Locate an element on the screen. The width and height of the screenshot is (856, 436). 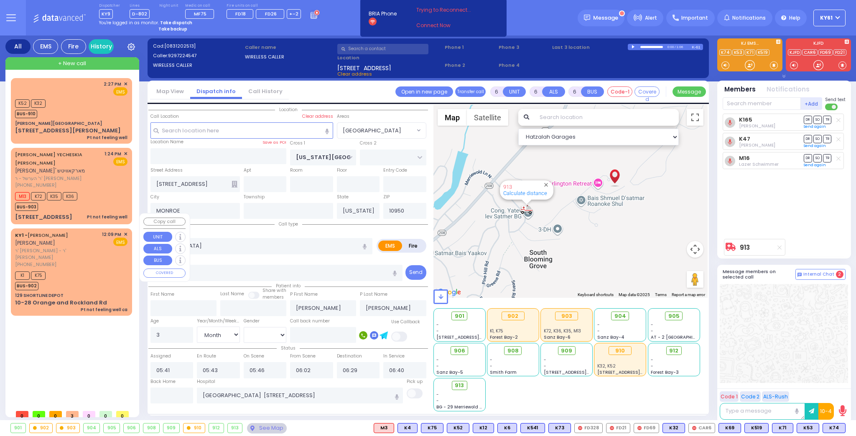
label: Turn off text is located at coordinates (832, 107).